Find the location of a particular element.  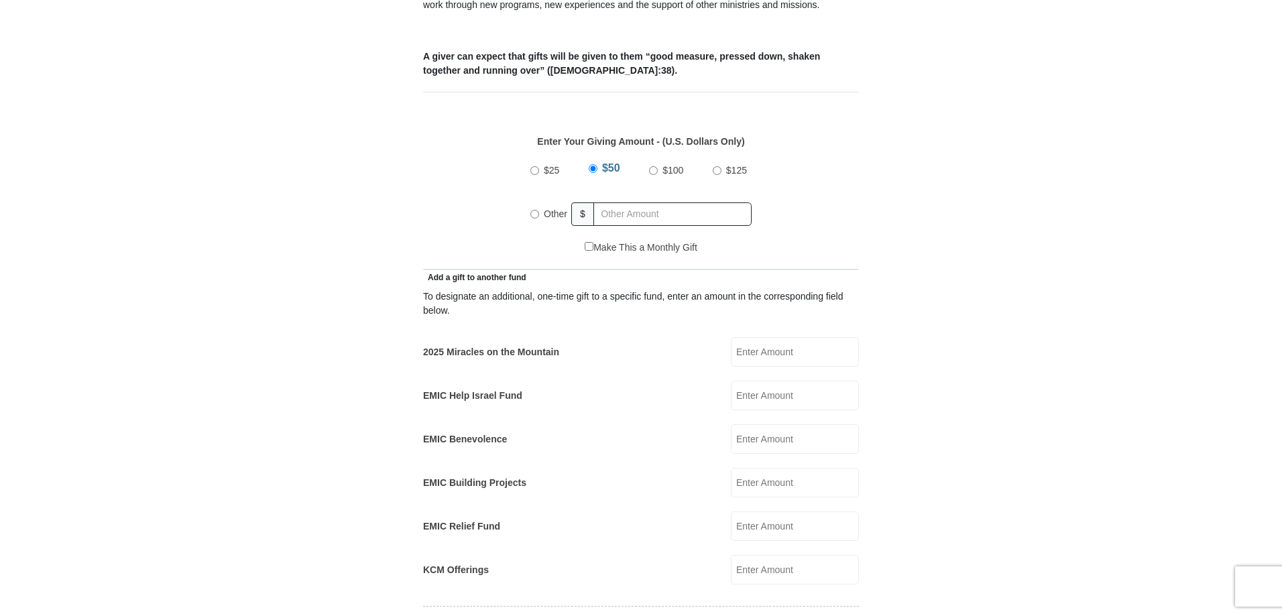

strong: Enter Your Giving Amount - (U.S. Dollars Only) is located at coordinates (640, 141).